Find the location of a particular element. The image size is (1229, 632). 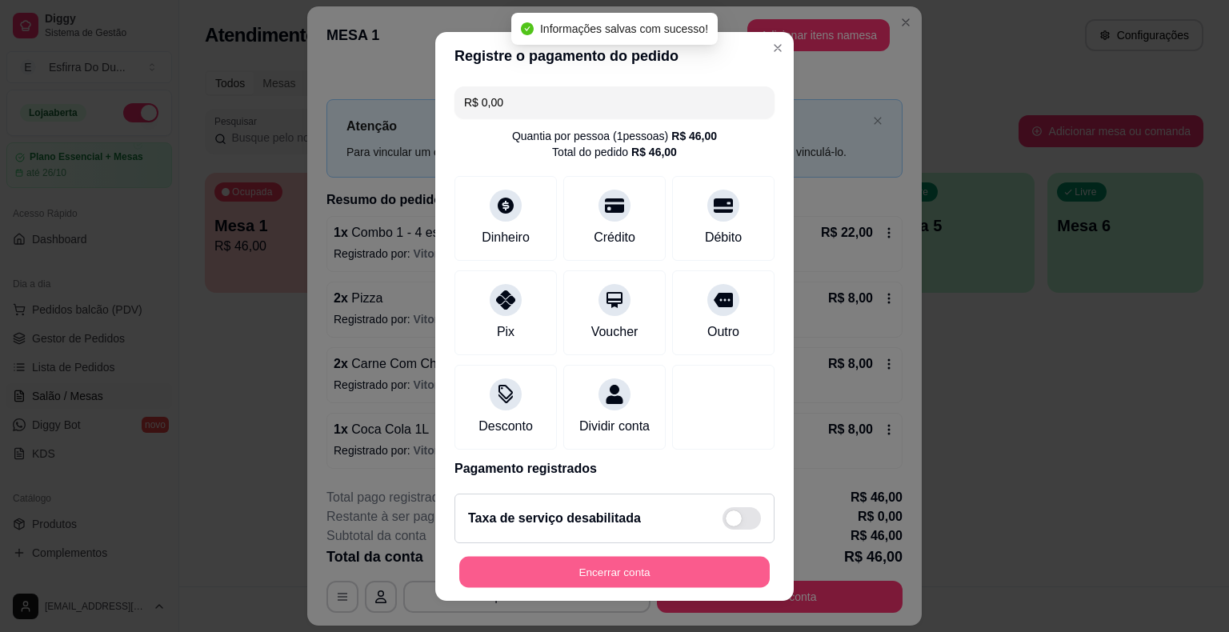

div: Débito is located at coordinates (723, 238).